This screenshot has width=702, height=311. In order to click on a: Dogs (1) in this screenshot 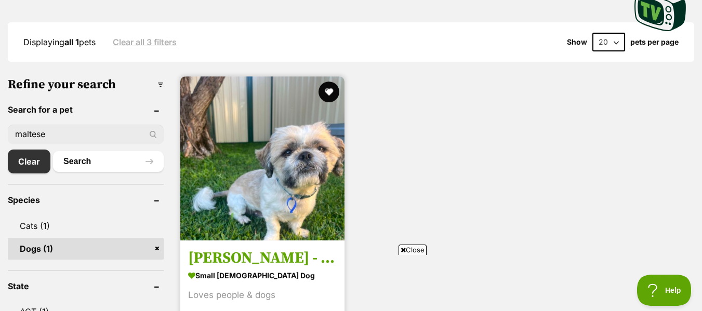, I will do `click(86, 249)`.